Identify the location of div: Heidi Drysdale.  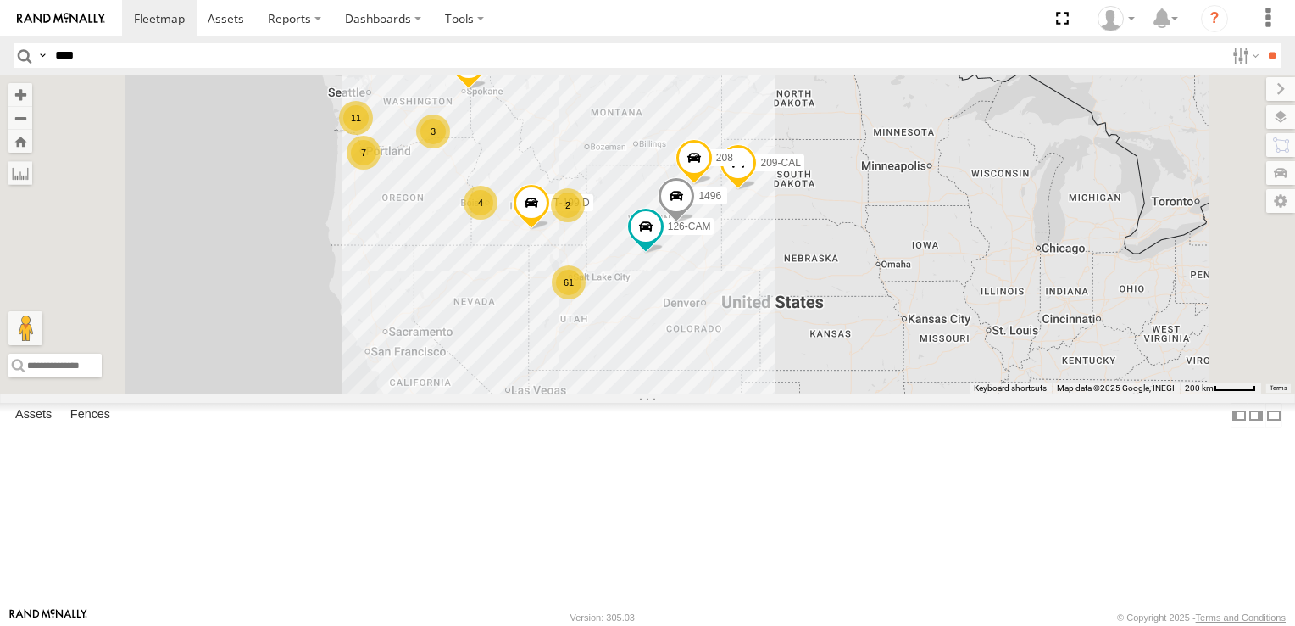
(1116, 19).